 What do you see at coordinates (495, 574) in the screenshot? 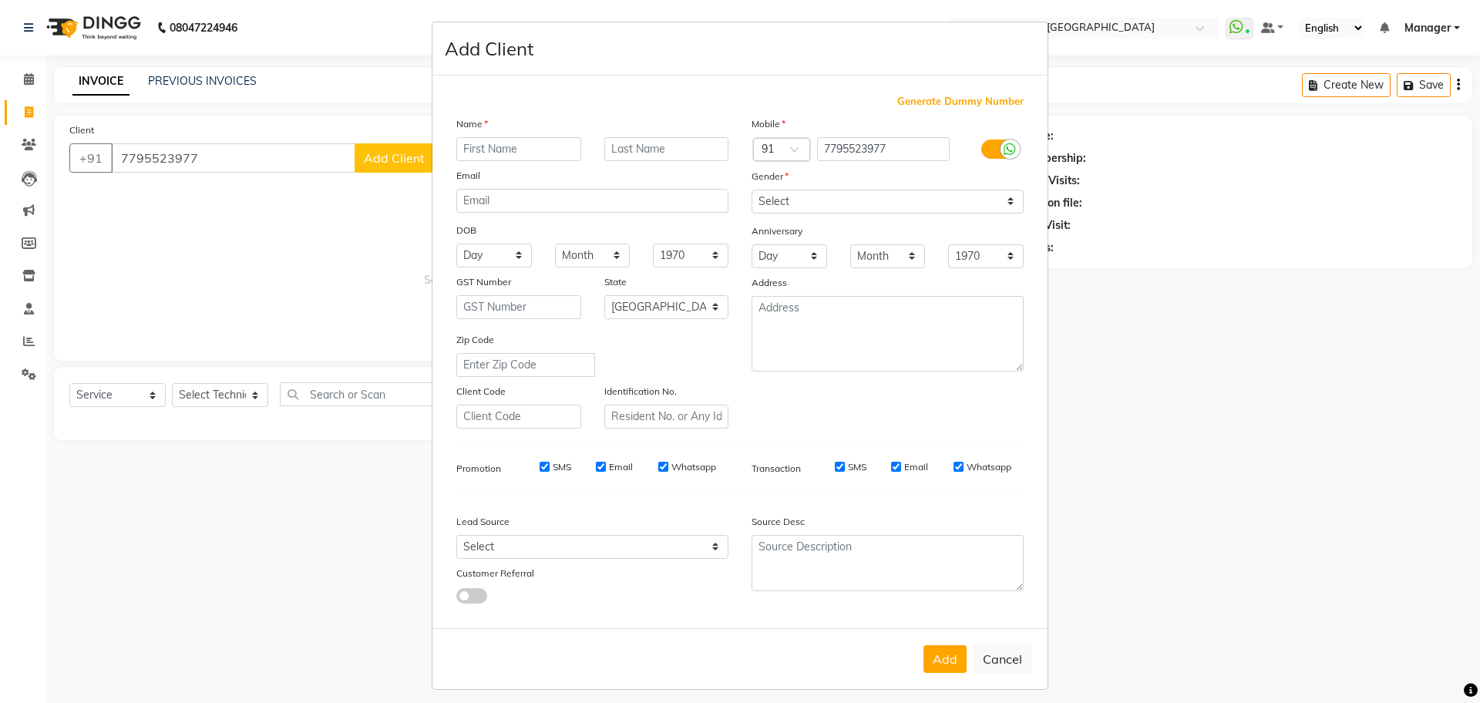
I see `label: Customer Referral` at bounding box center [495, 574].